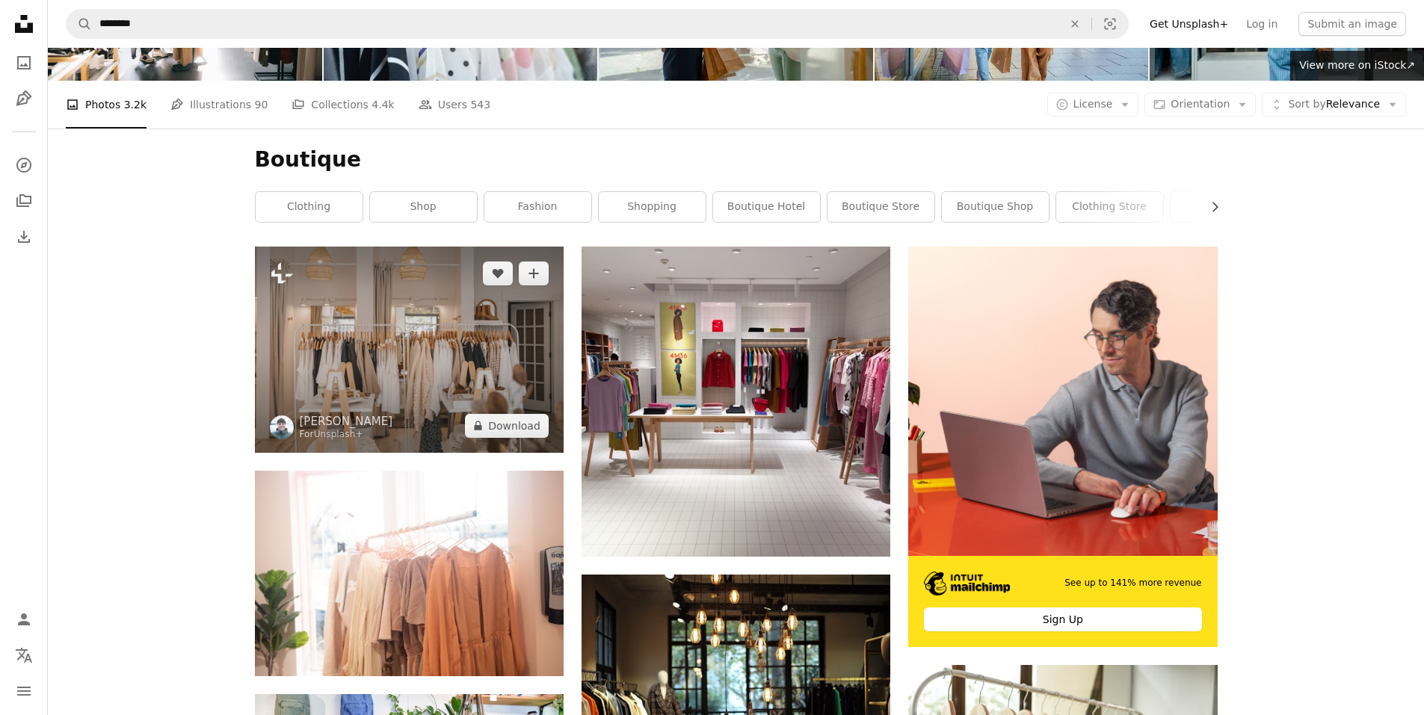  What do you see at coordinates (736, 160) in the screenshot?
I see `h1: Boutique` at bounding box center [736, 160].